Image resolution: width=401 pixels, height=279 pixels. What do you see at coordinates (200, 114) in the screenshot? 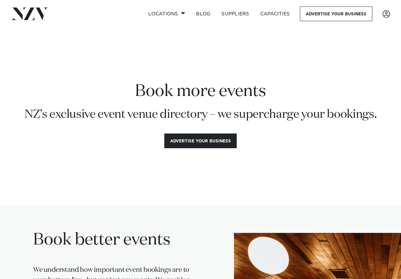
I see `p: NZ’s exclusive event venue directory – we supercharge your bookings.` at bounding box center [200, 114].